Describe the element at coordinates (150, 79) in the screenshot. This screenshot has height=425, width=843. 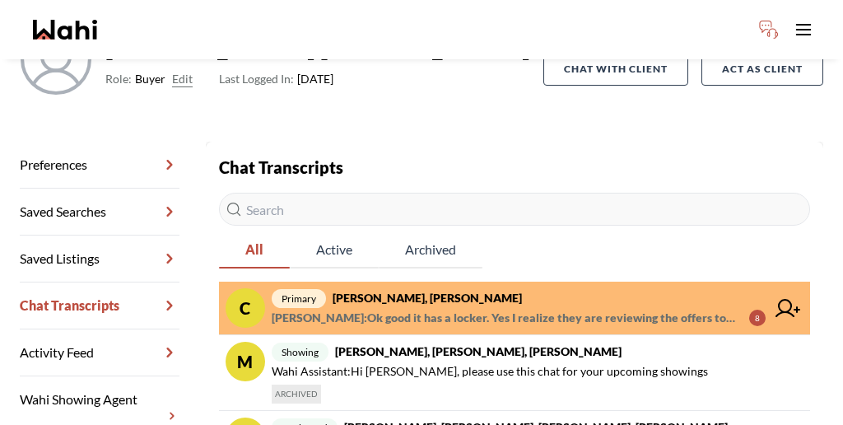
I see `span: Buyer` at that location.